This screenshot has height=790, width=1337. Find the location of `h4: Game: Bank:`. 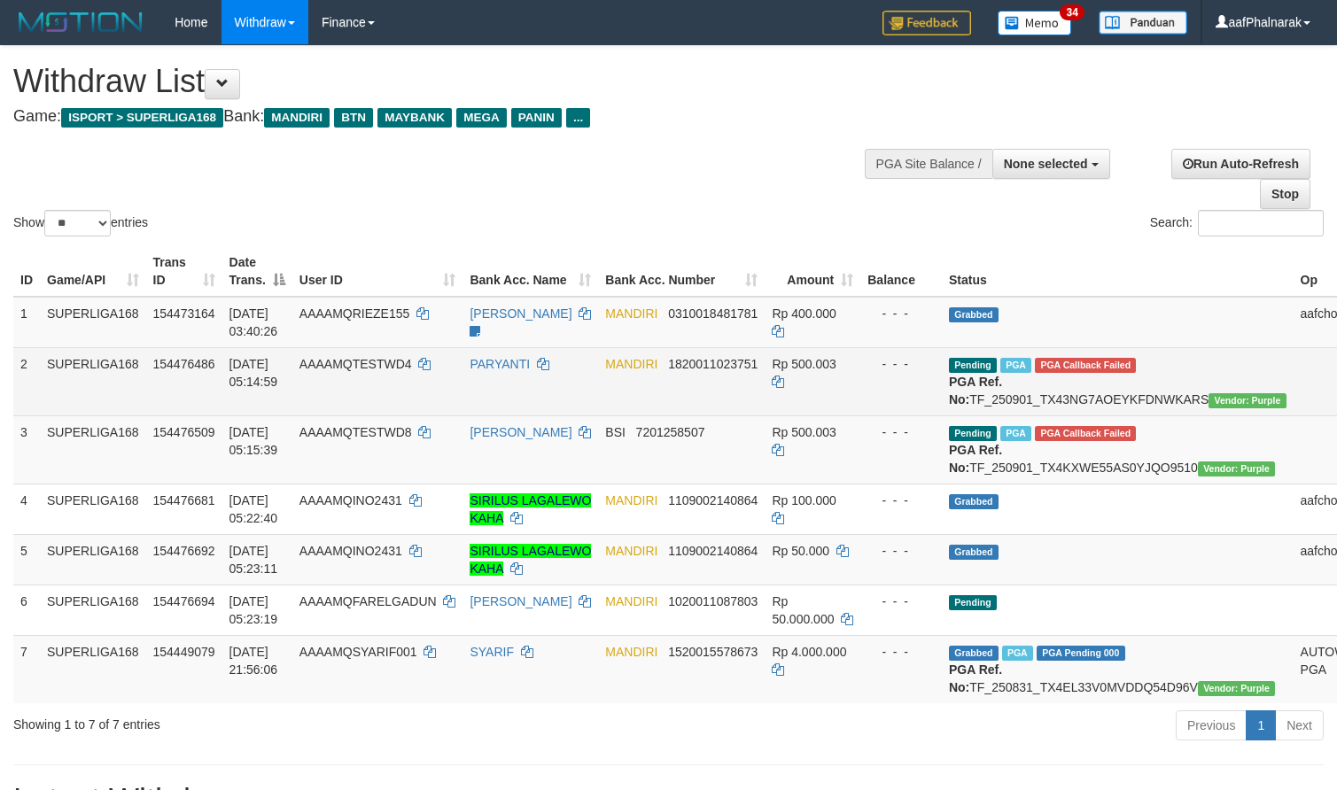

h4: Game: Bank: is located at coordinates (443, 117).